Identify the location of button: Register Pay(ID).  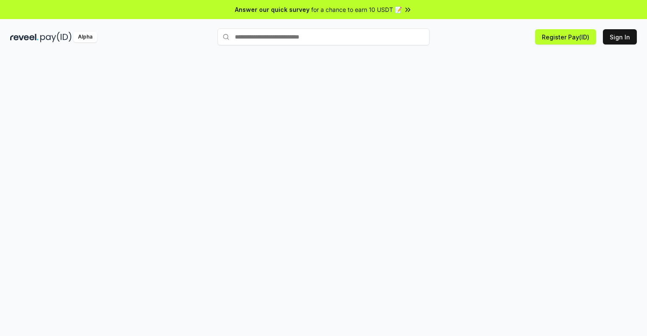
(565, 37).